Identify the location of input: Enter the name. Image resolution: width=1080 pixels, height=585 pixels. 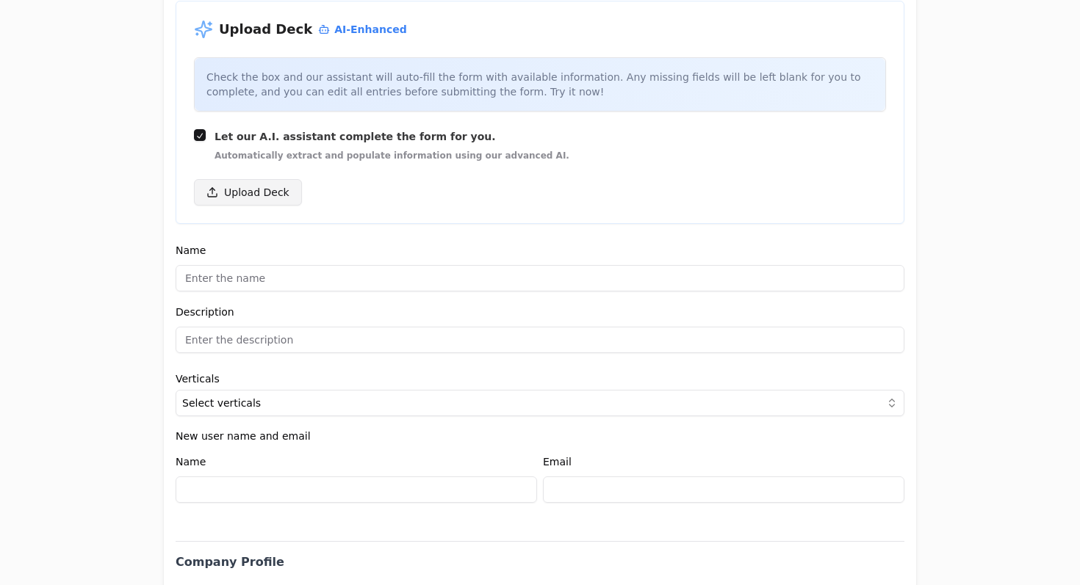
(540, 278).